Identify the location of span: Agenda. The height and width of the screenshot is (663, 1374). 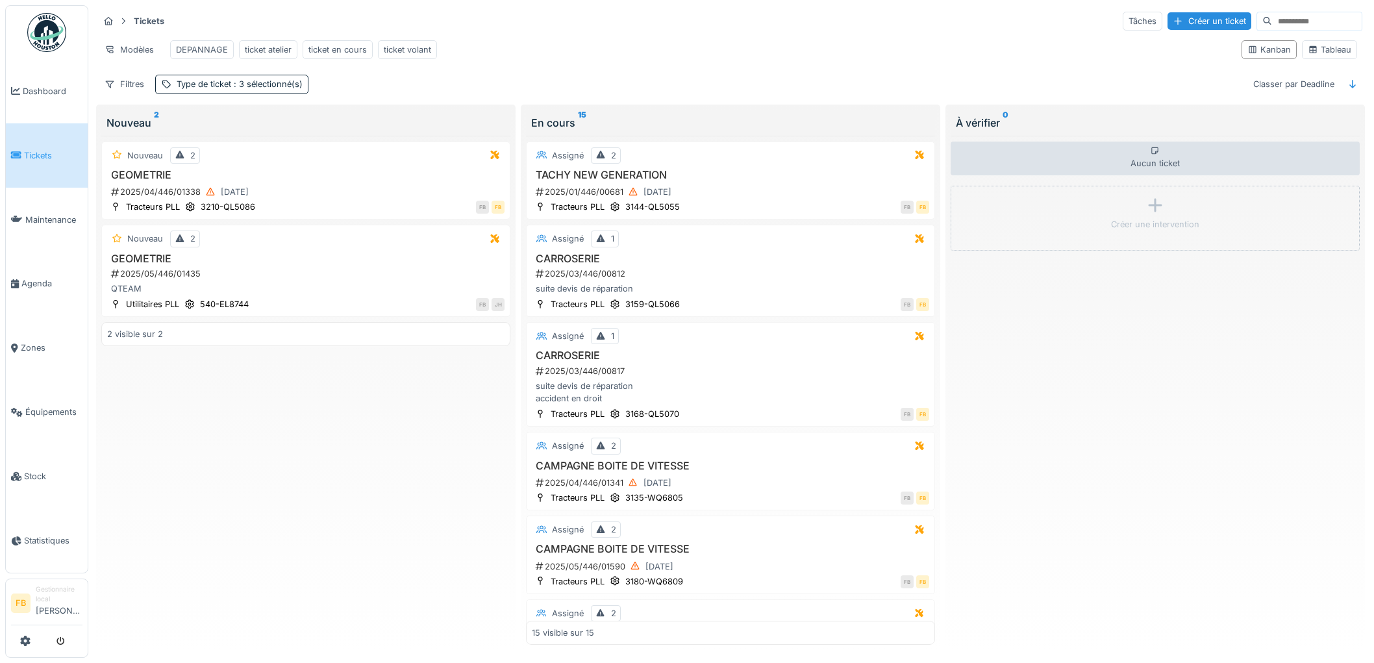
(52, 283).